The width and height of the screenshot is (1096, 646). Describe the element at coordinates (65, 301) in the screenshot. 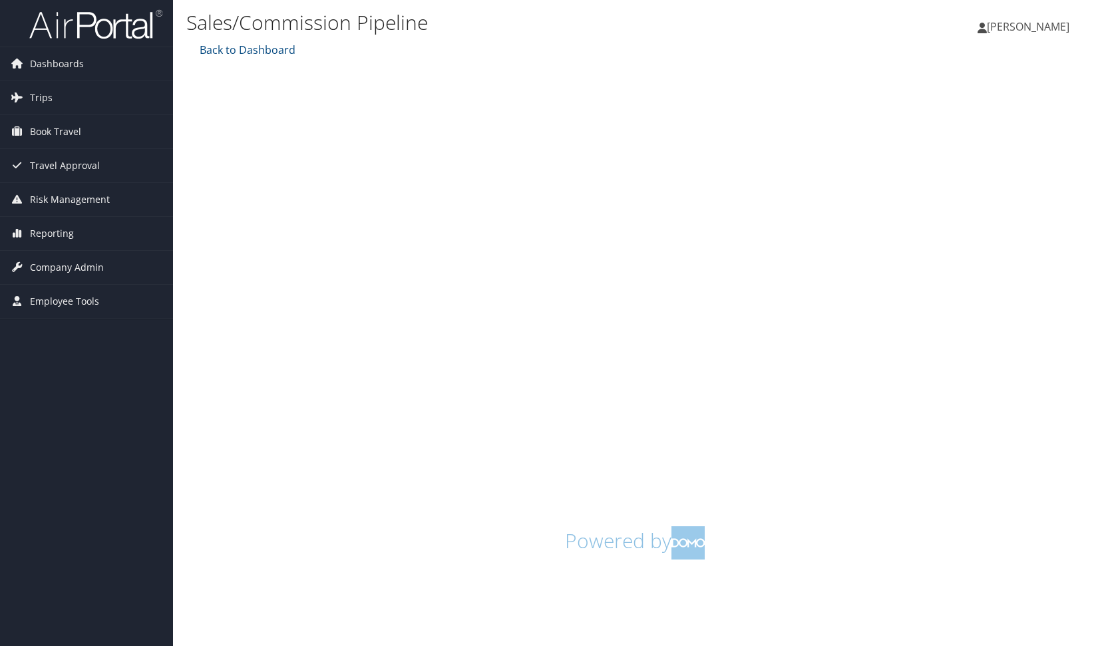

I see `span: Employee Tools` at that location.